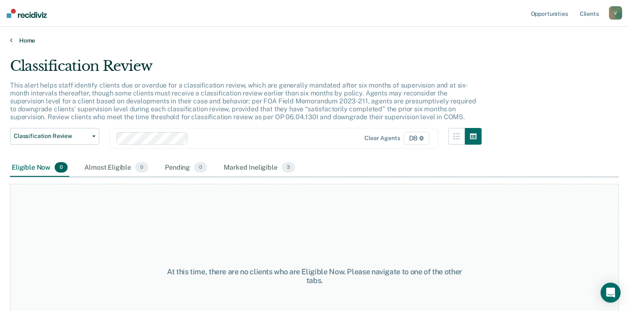  What do you see at coordinates (417, 139) in the screenshot?
I see `span: D8` at bounding box center [417, 139].